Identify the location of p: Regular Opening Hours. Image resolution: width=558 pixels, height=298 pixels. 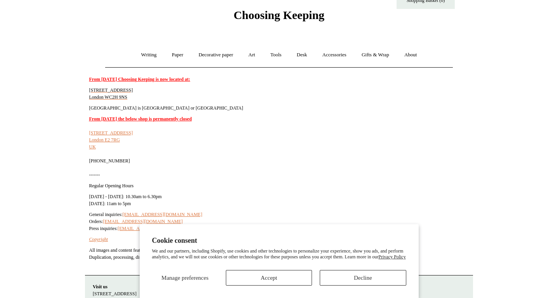
(272, 186).